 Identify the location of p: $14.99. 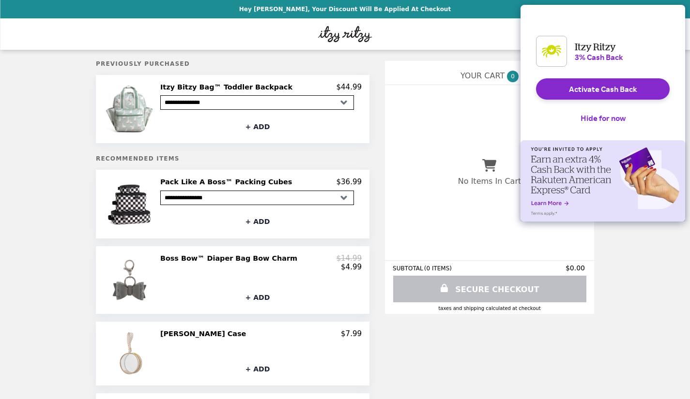
(349, 258).